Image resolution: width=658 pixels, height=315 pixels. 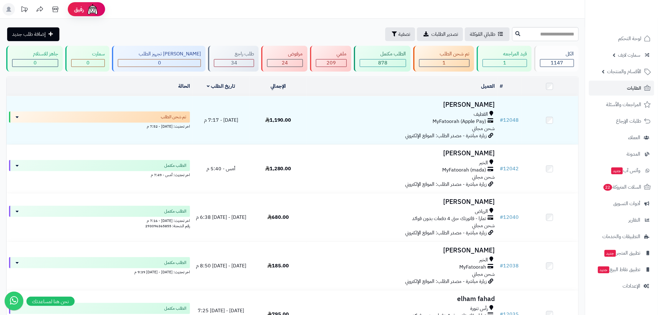 What do you see at coordinates (622, 187) in the screenshot?
I see `a: السلات المتروكة22` at bounding box center [622, 187].